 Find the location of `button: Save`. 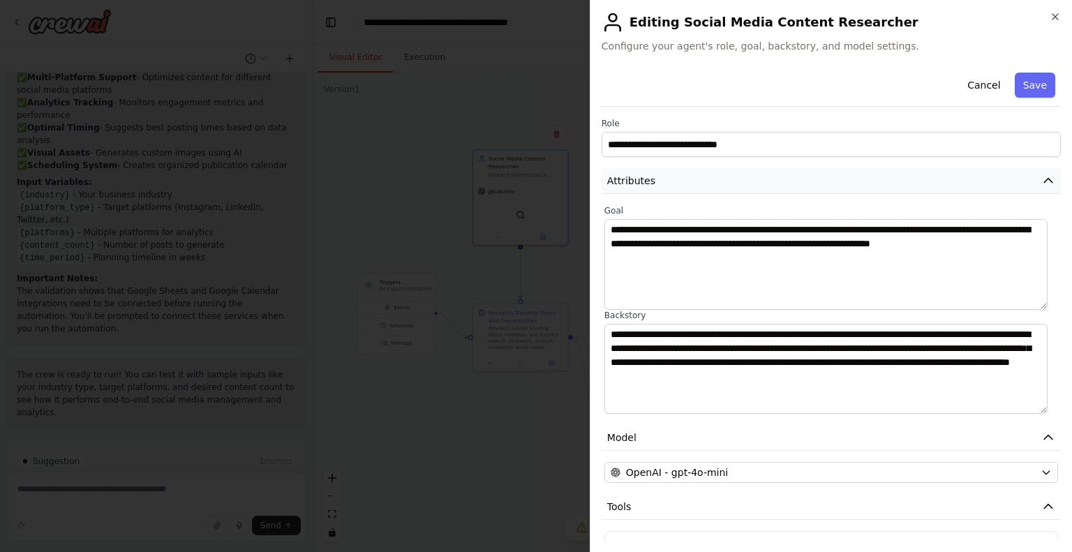

button: Save is located at coordinates (1035, 85).